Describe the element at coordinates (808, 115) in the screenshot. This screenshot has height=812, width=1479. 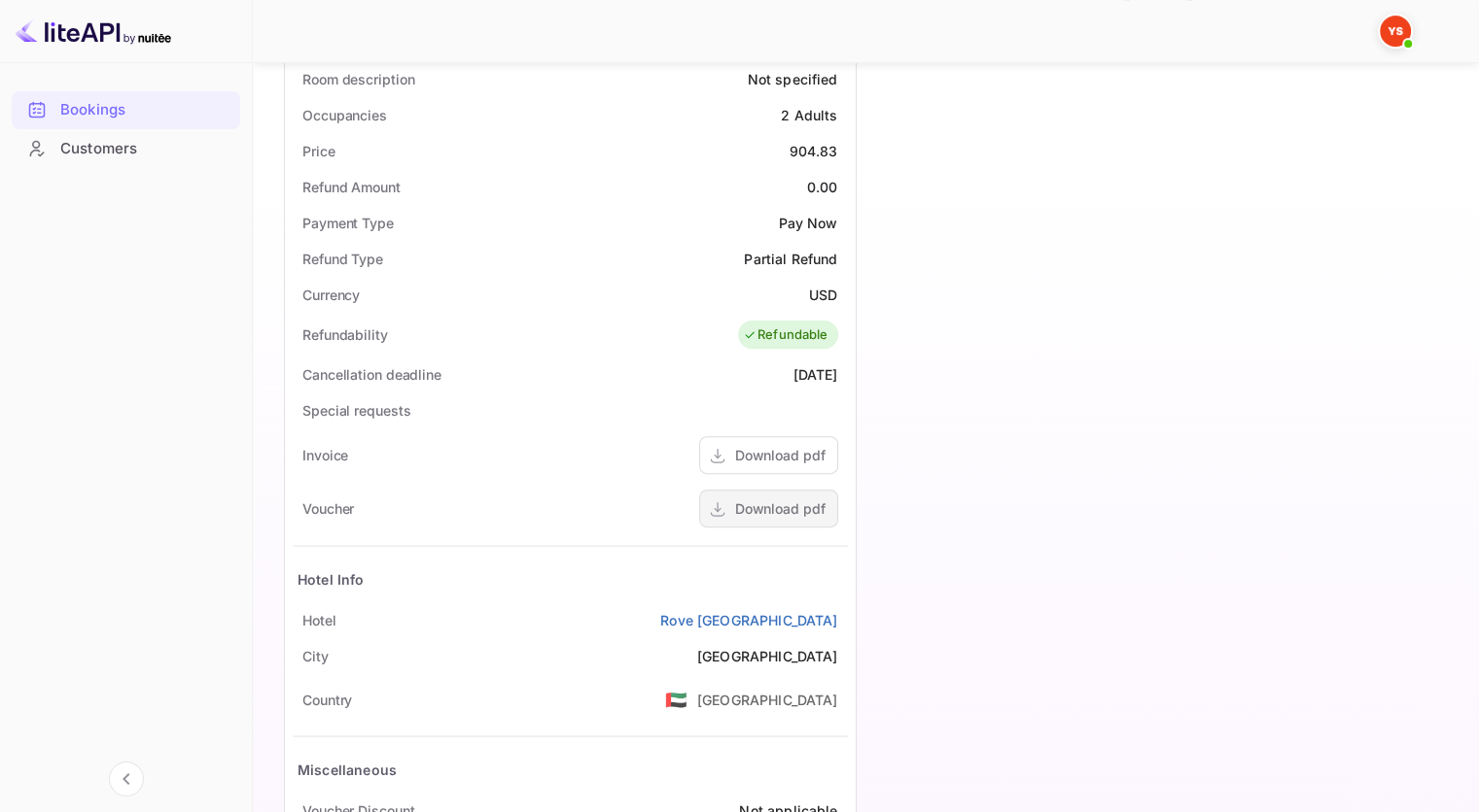
I see `div: 2 Adults` at that location.